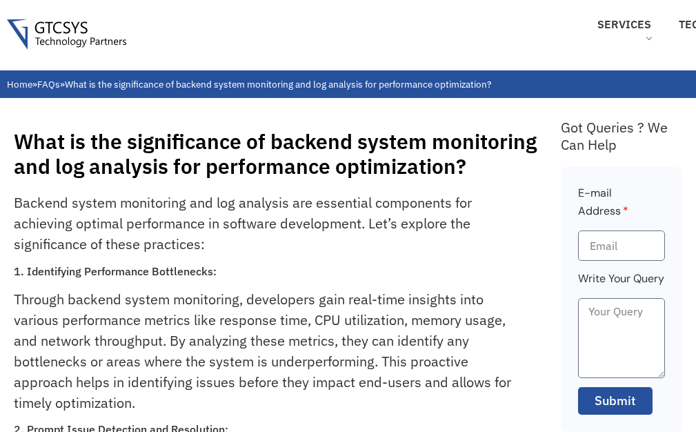  Describe the element at coordinates (272, 351) in the screenshot. I see `p: Through backend system monitoring, developers gain real-time insights into various performance me...` at that location.